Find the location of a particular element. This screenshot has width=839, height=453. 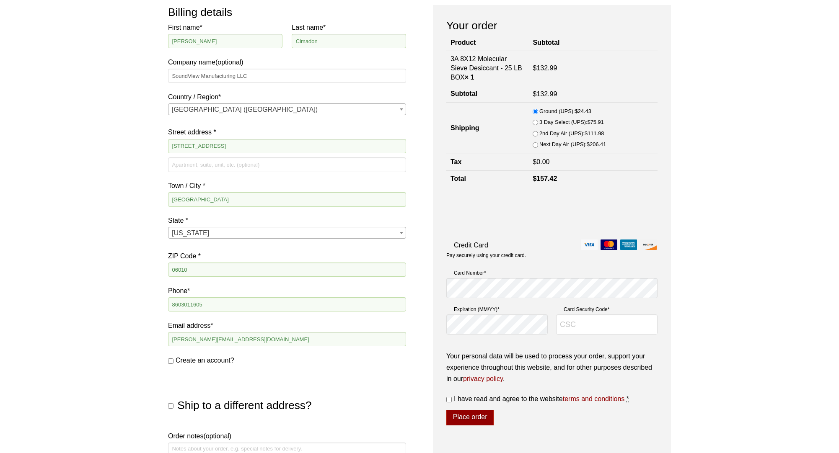

th: Shipping is located at coordinates (487, 128).